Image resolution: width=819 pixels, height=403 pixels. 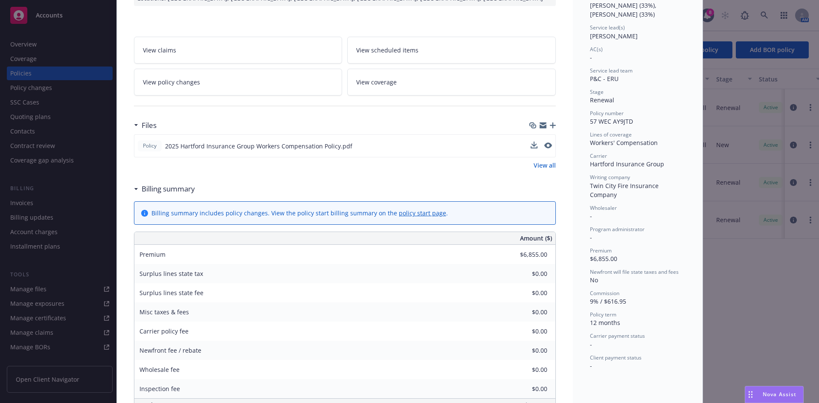 I want to click on a: View all, so click(x=545, y=165).